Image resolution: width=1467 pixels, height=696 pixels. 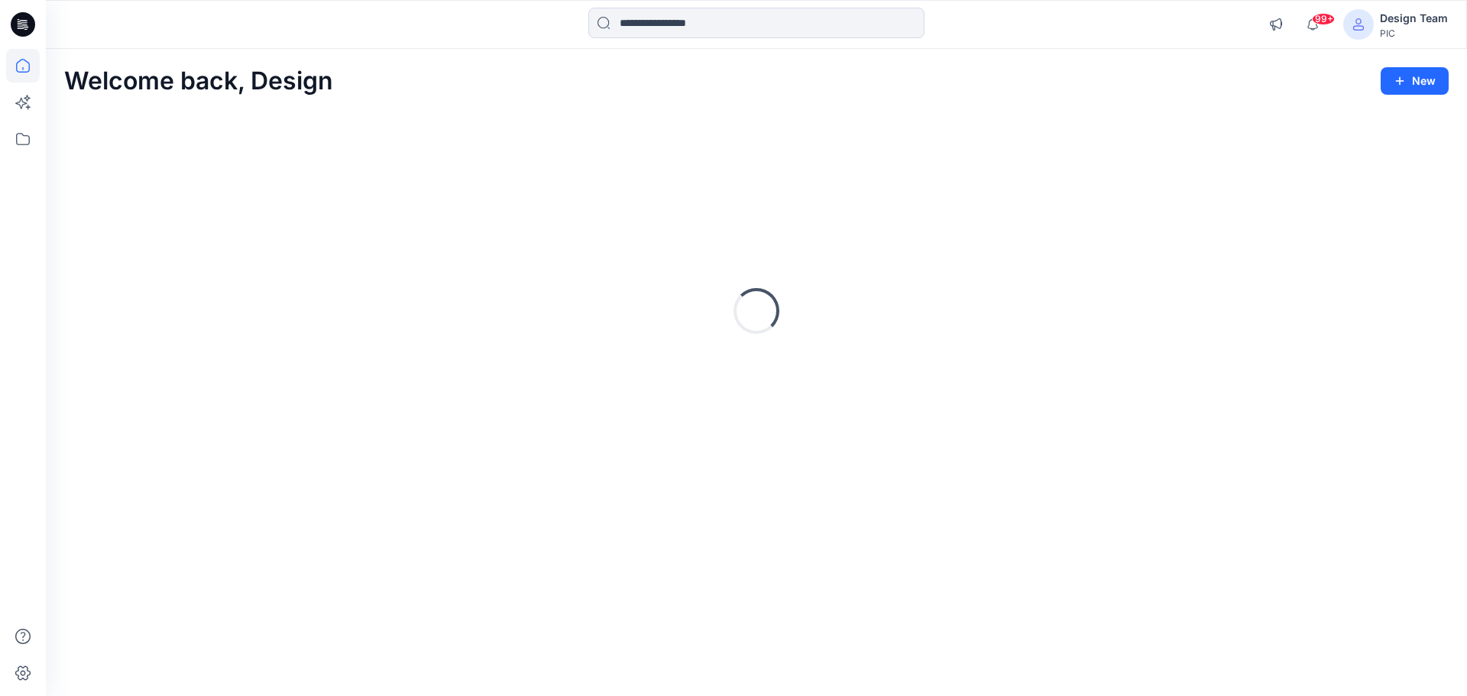 I want to click on div: PIC, so click(x=1413, y=33).